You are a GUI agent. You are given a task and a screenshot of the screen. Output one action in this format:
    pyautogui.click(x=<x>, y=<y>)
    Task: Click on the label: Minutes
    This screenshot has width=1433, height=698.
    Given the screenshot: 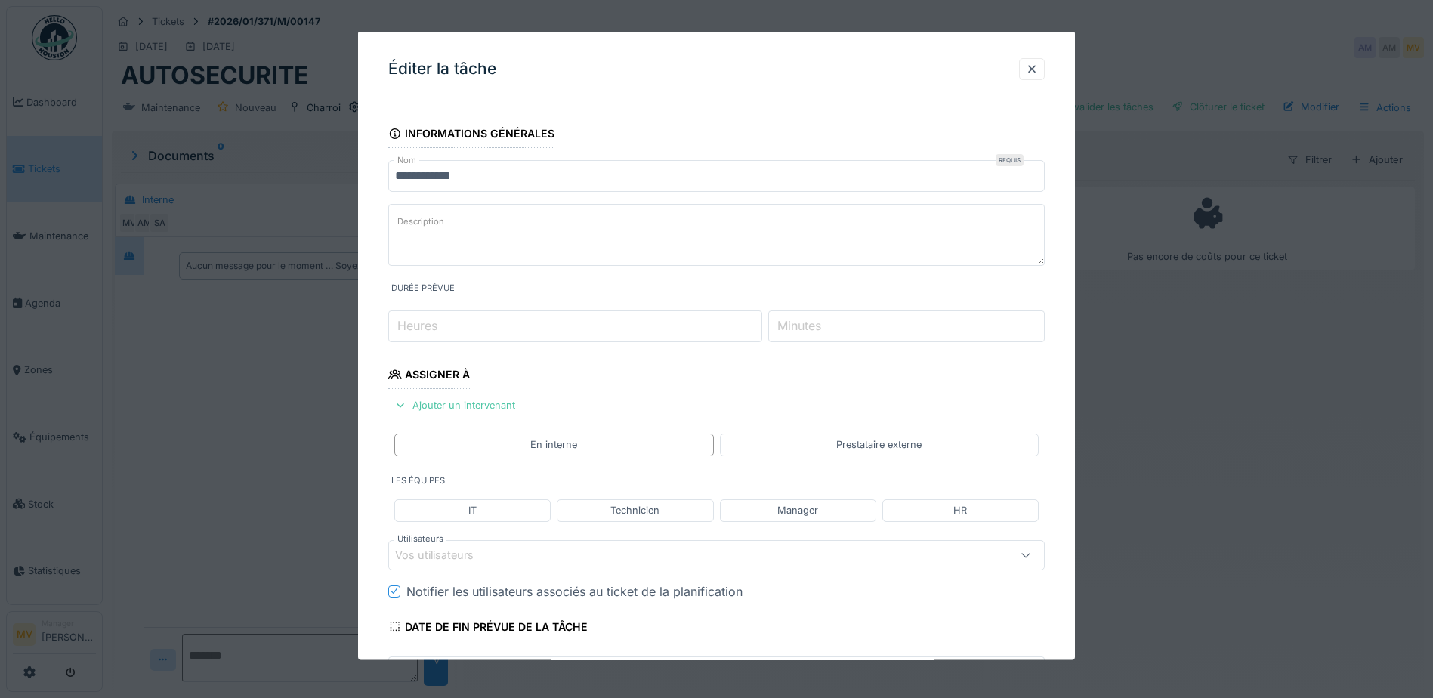 What is the action you would take?
    pyautogui.click(x=799, y=326)
    